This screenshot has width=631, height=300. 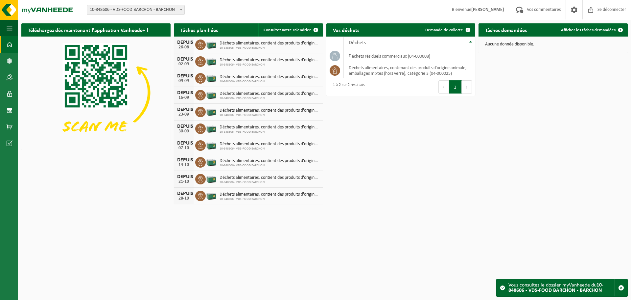 What do you see at coordinates (287, 30) in the screenshot?
I see `font: Consultez votre calendrier` at bounding box center [287, 30].